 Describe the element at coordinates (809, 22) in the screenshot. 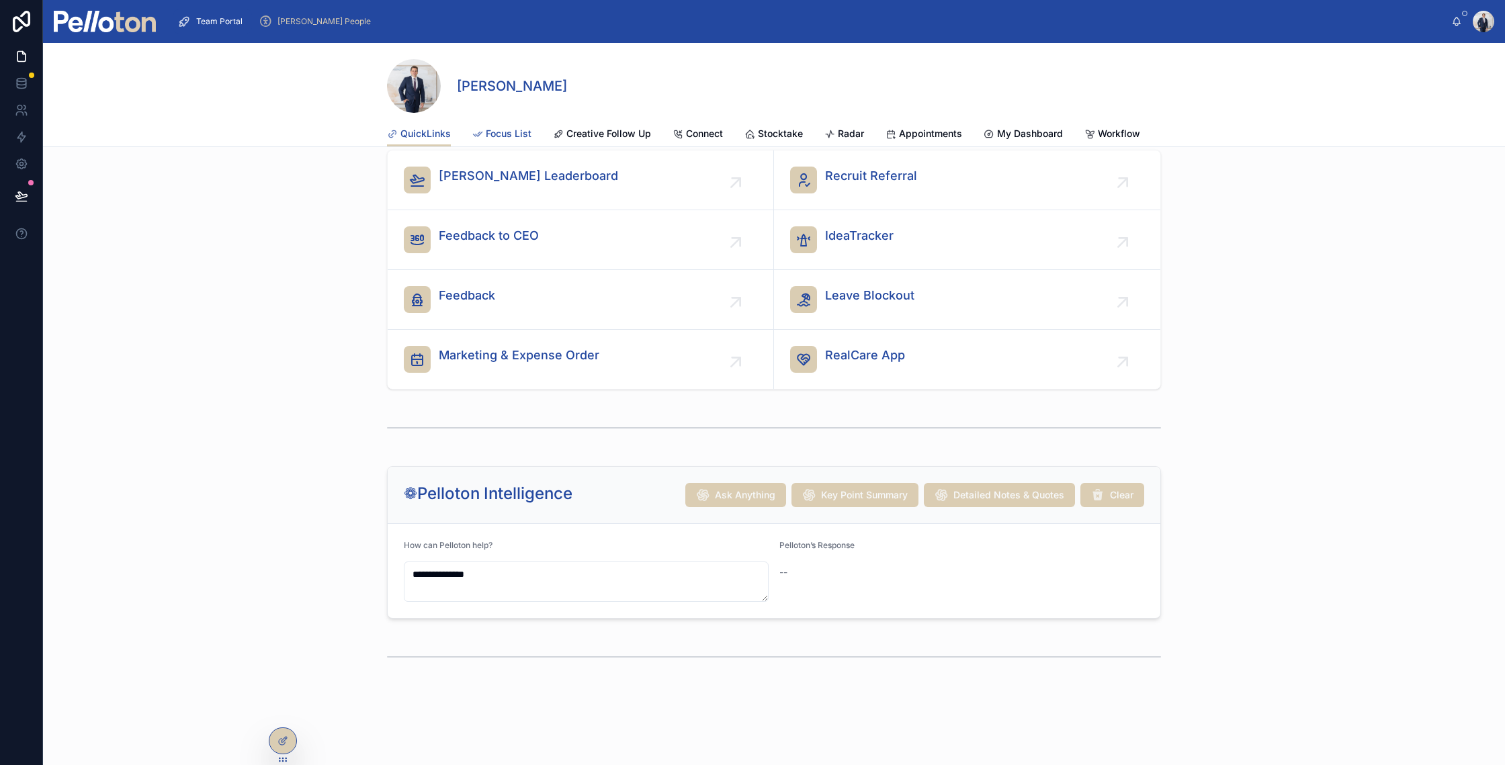

I see `div: scrollable content` at that location.